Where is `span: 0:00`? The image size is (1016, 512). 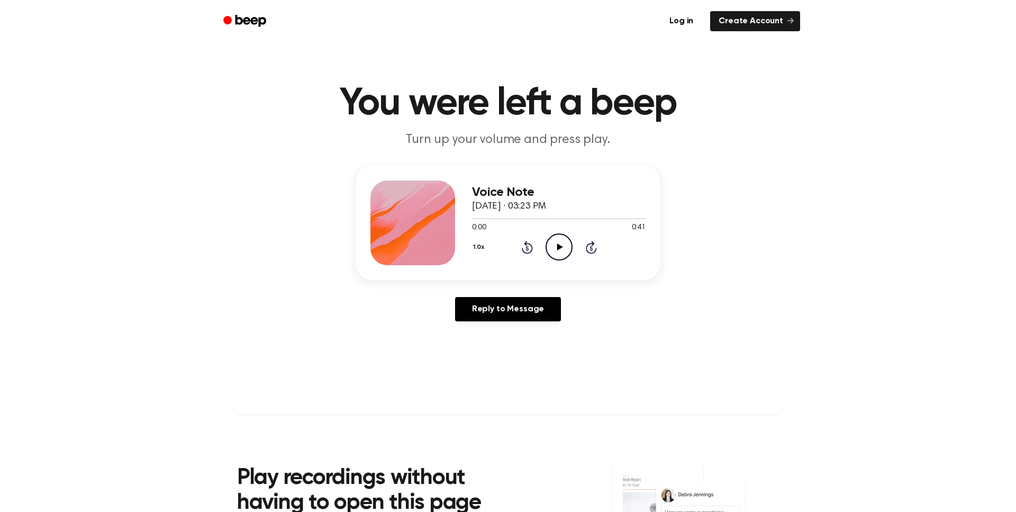
span: 0:00 is located at coordinates (479, 227).